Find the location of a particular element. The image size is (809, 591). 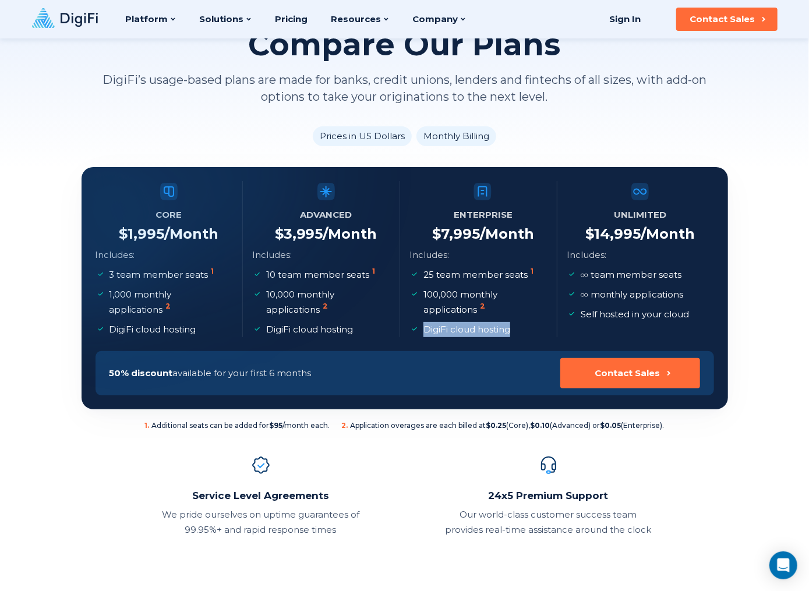

h5: Unlimited is located at coordinates (640, 215).